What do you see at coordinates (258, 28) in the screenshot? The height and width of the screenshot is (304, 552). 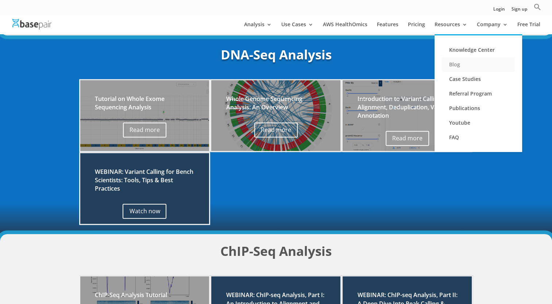 I see `a: Analysis` at bounding box center [258, 28].